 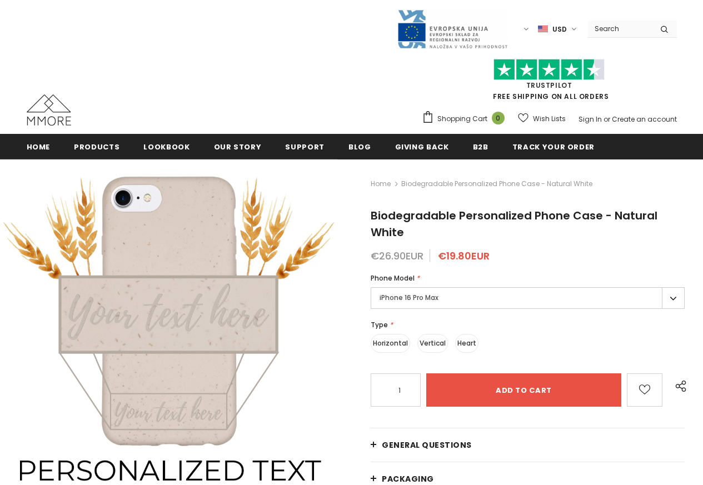 What do you see at coordinates (427, 445) in the screenshot?
I see `span: General Questions` at bounding box center [427, 445].